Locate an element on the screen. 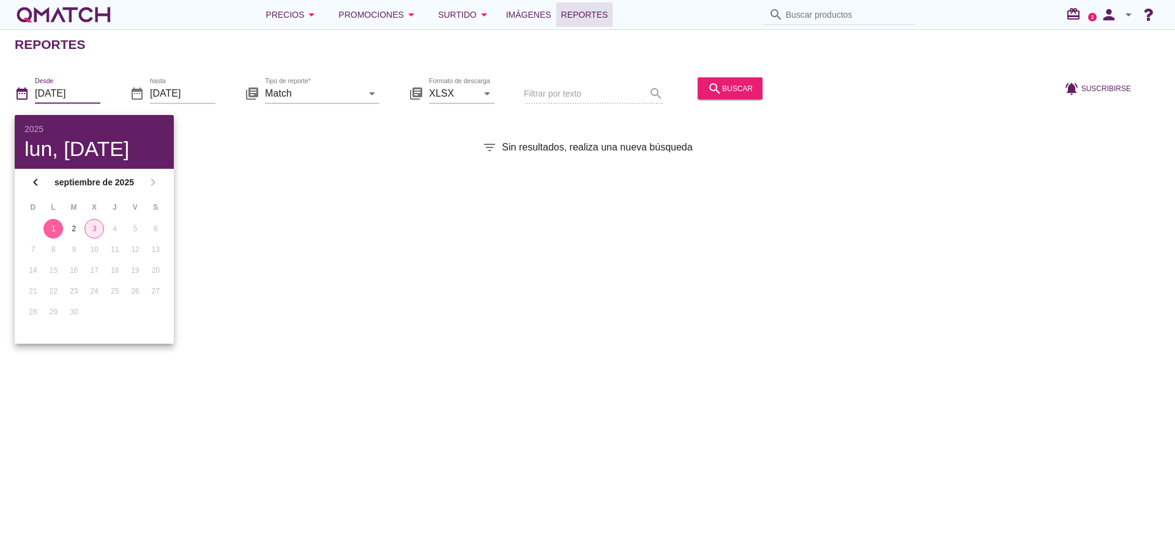 The width and height of the screenshot is (1175, 537). a: white-qmatch-logo is located at coordinates (64, 15).